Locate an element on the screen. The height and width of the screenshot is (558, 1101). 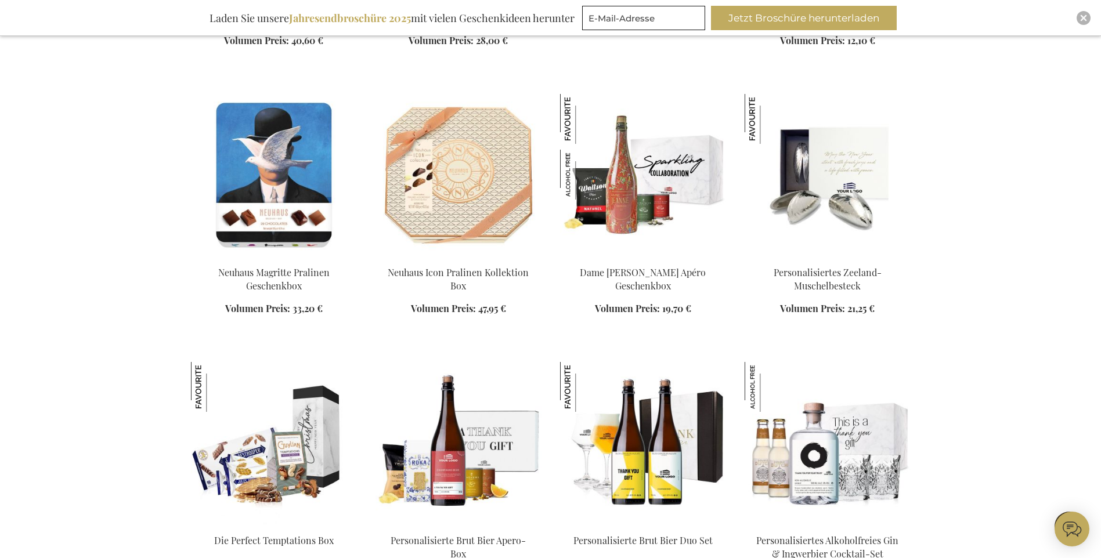
button: Jetzt Broschüre herunterladen is located at coordinates (804, 18).